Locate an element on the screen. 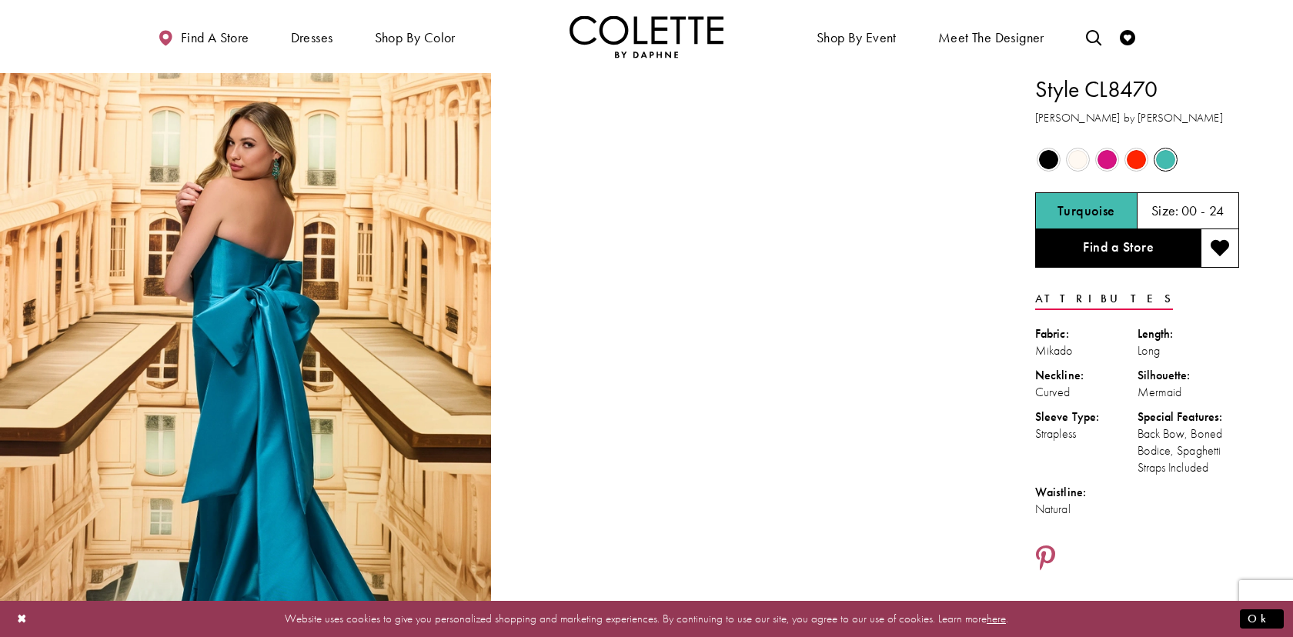 The height and width of the screenshot is (637, 1293). div: Waistline: is located at coordinates (1086, 493).